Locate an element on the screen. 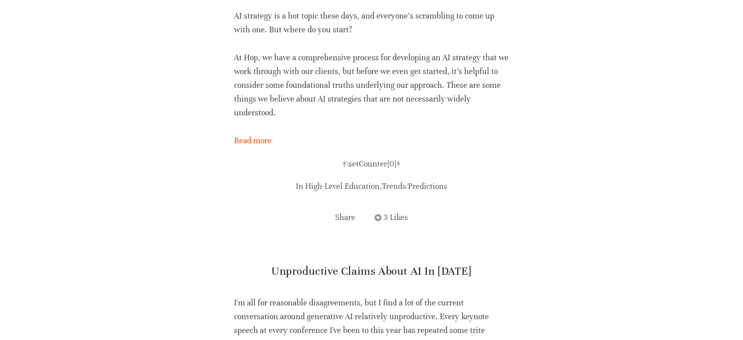  div: Share is located at coordinates (345, 217).